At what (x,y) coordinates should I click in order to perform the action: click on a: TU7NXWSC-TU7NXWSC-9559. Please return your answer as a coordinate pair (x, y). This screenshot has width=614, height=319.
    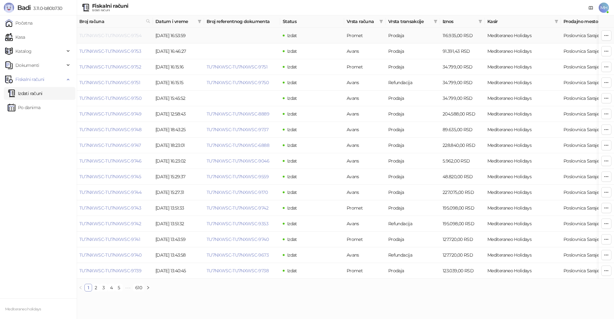
    Looking at the image, I should click on (238, 177).